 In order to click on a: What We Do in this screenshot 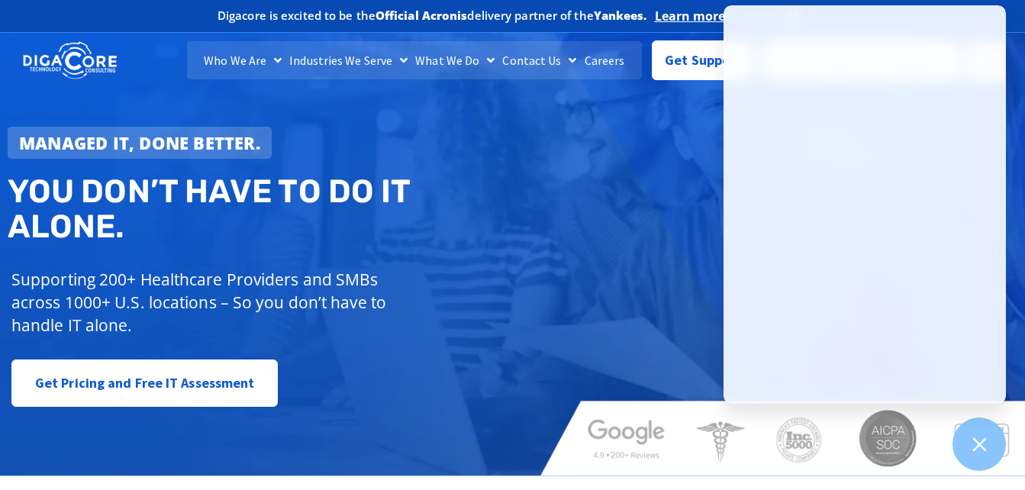, I will do `click(455, 60)`.